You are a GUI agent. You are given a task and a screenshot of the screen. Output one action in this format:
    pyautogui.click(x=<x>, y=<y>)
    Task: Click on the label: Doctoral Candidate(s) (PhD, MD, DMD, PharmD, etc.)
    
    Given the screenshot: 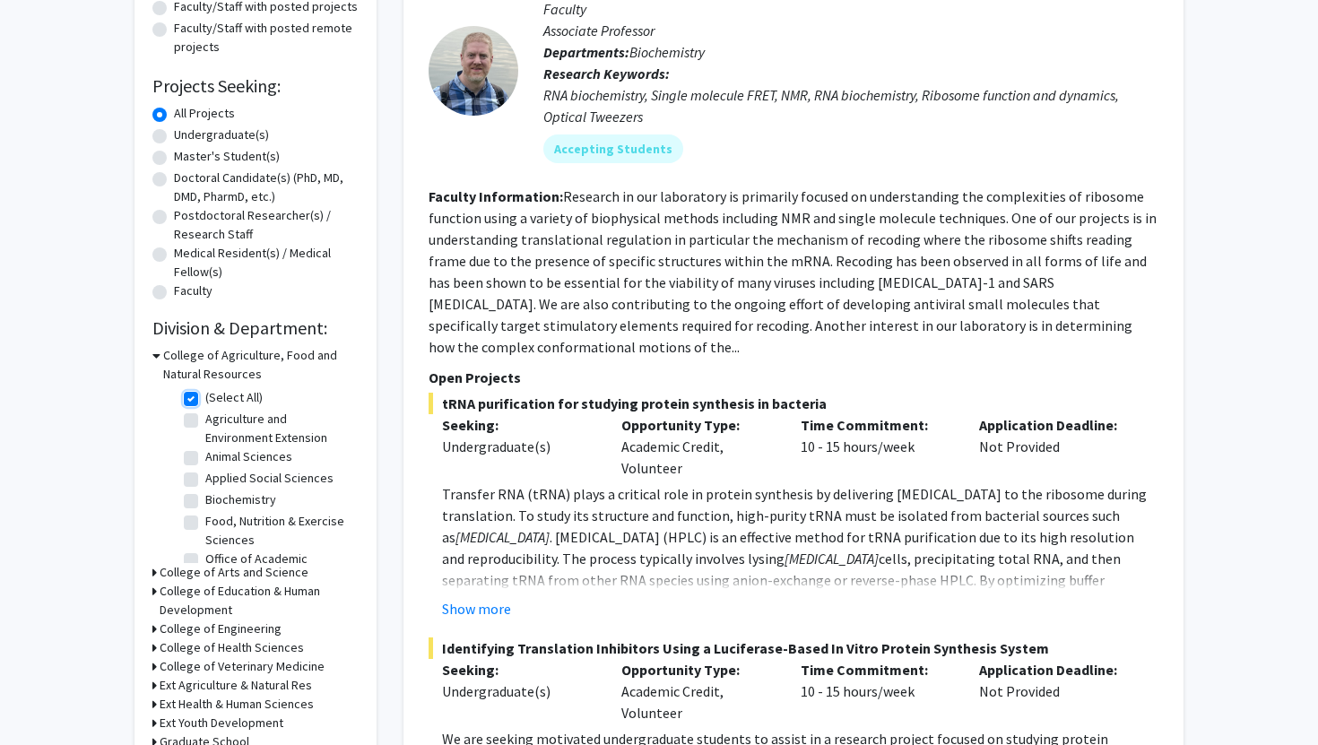 What is the action you would take?
    pyautogui.click(x=266, y=187)
    